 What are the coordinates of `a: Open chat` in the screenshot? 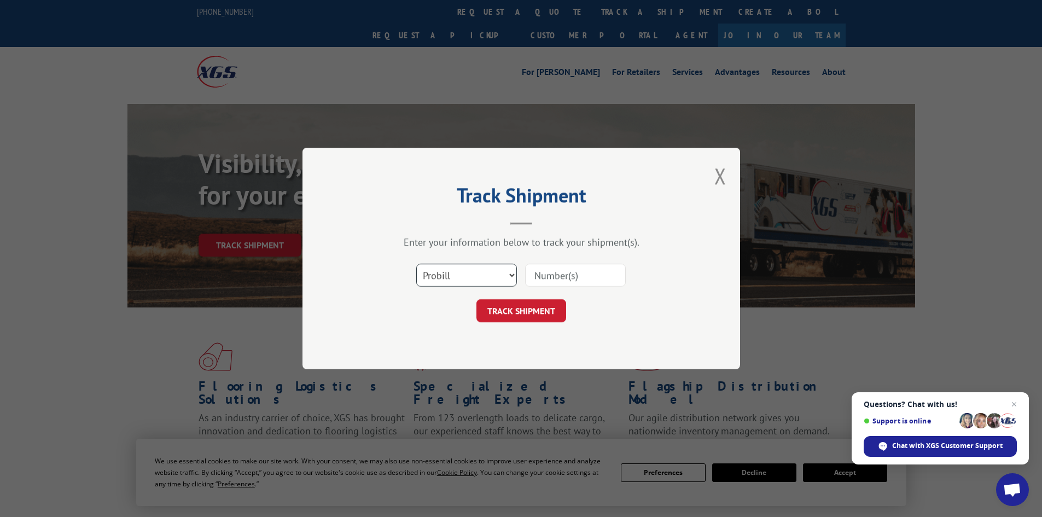 It's located at (1012, 489).